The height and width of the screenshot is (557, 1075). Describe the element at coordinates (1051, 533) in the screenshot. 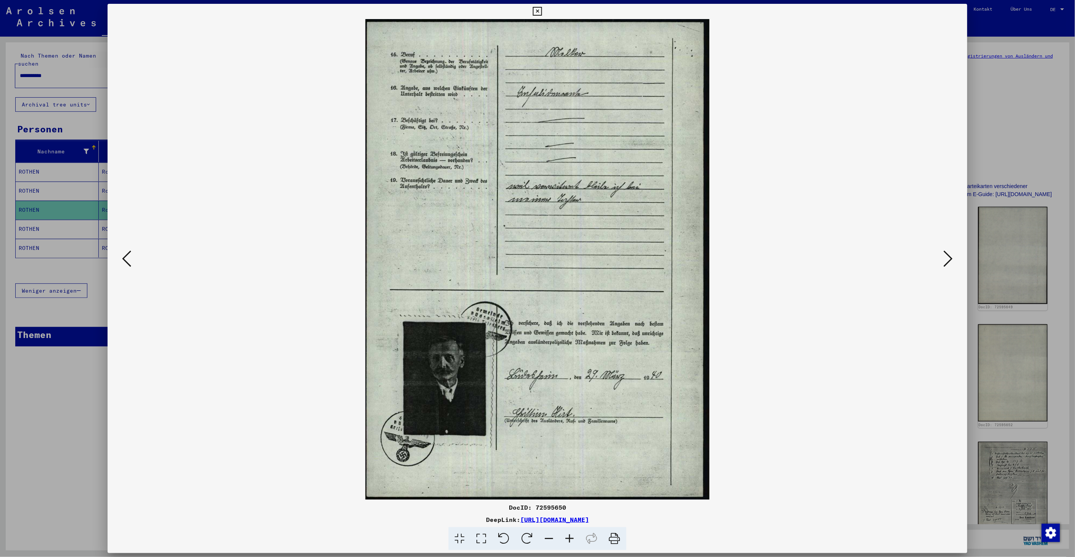

I see `div: Zustimmung ändern` at that location.